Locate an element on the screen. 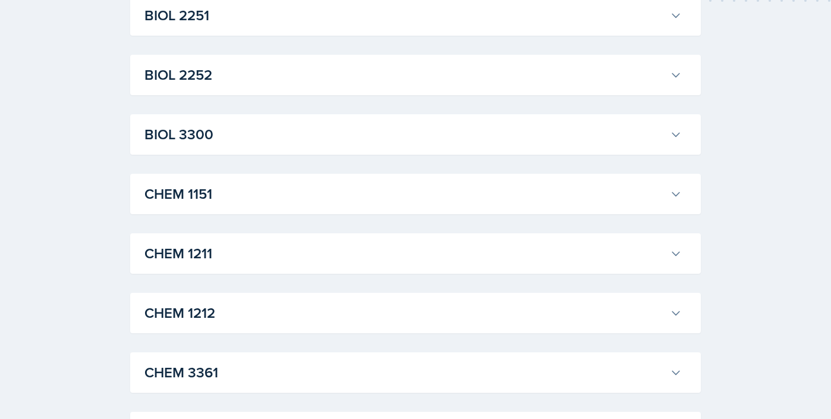 This screenshot has height=419, width=831. h3: CHEM 1212 is located at coordinates (405, 313).